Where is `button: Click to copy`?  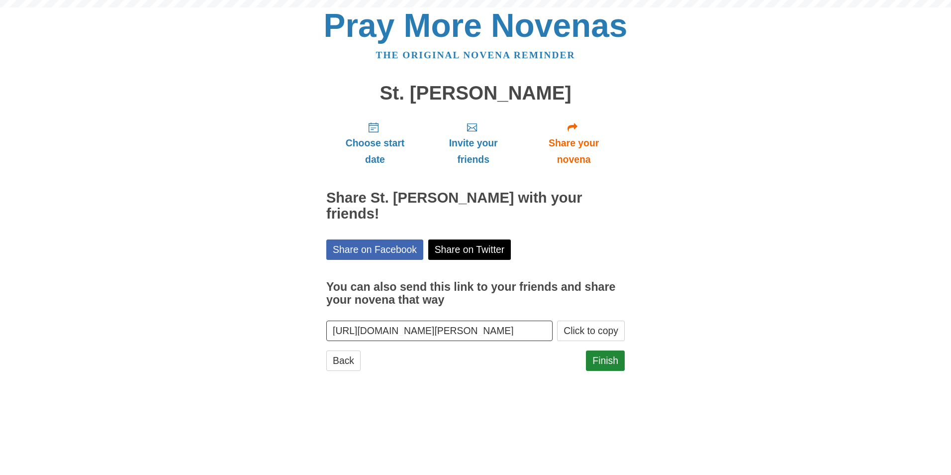 button: Click to copy is located at coordinates (591, 330).